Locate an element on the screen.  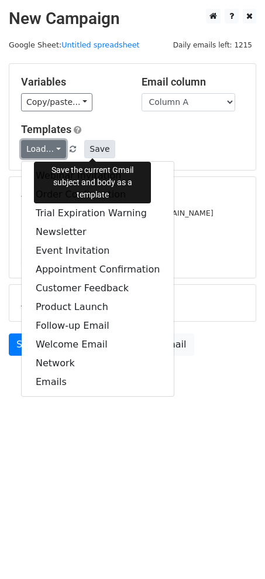
a: Untitled spreadsheet is located at coordinates (100, 45).